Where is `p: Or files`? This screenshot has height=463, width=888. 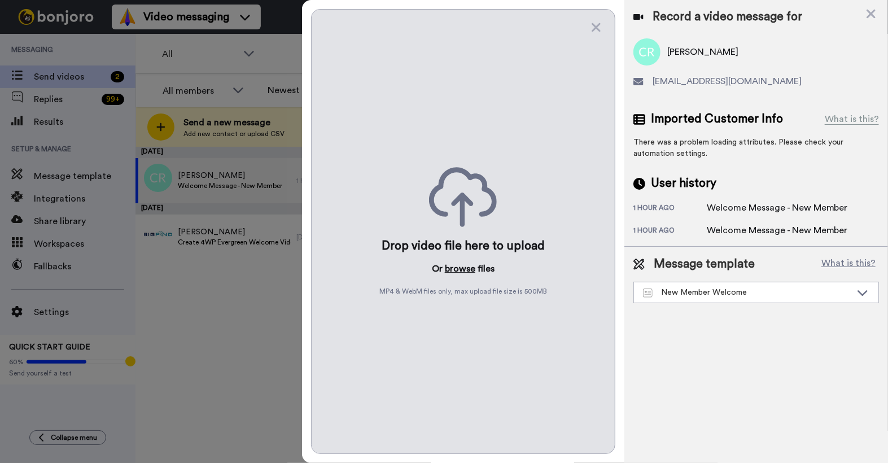
p: Or files is located at coordinates (463, 269).